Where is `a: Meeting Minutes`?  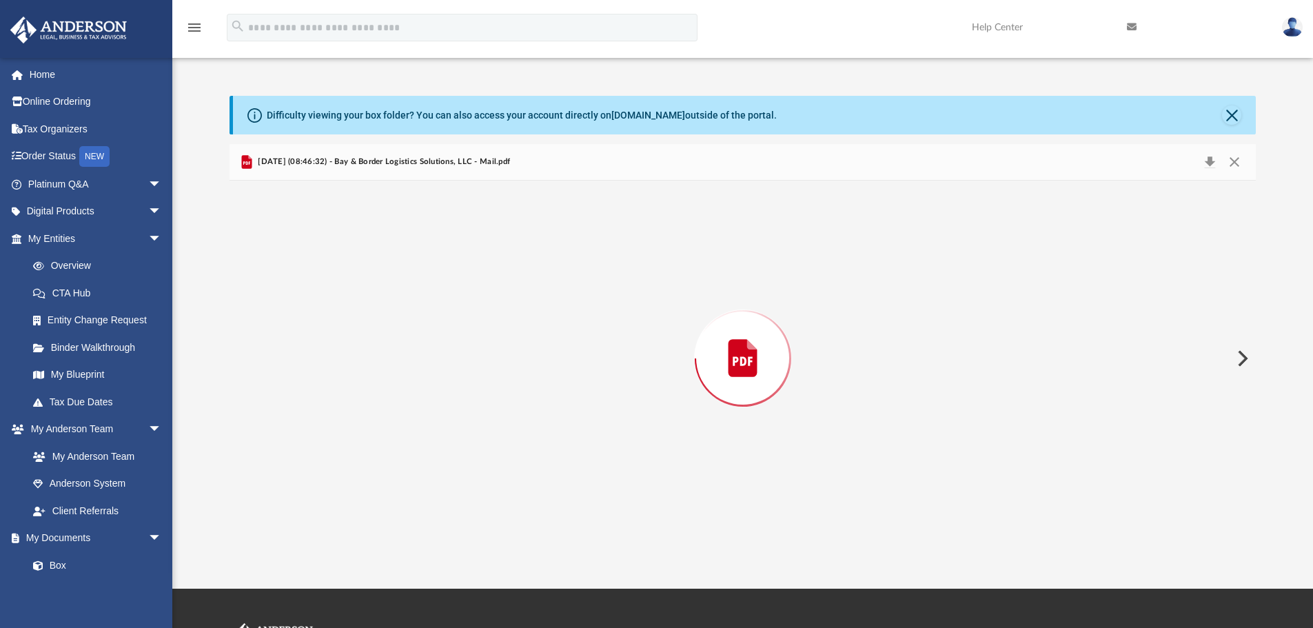 a: Meeting Minutes is located at coordinates (97, 593).